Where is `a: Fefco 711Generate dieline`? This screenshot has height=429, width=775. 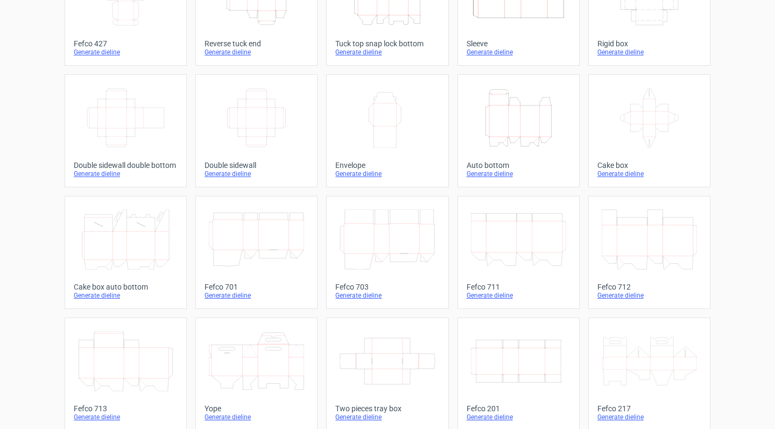 a: Fefco 711Generate dieline is located at coordinates (518, 253).